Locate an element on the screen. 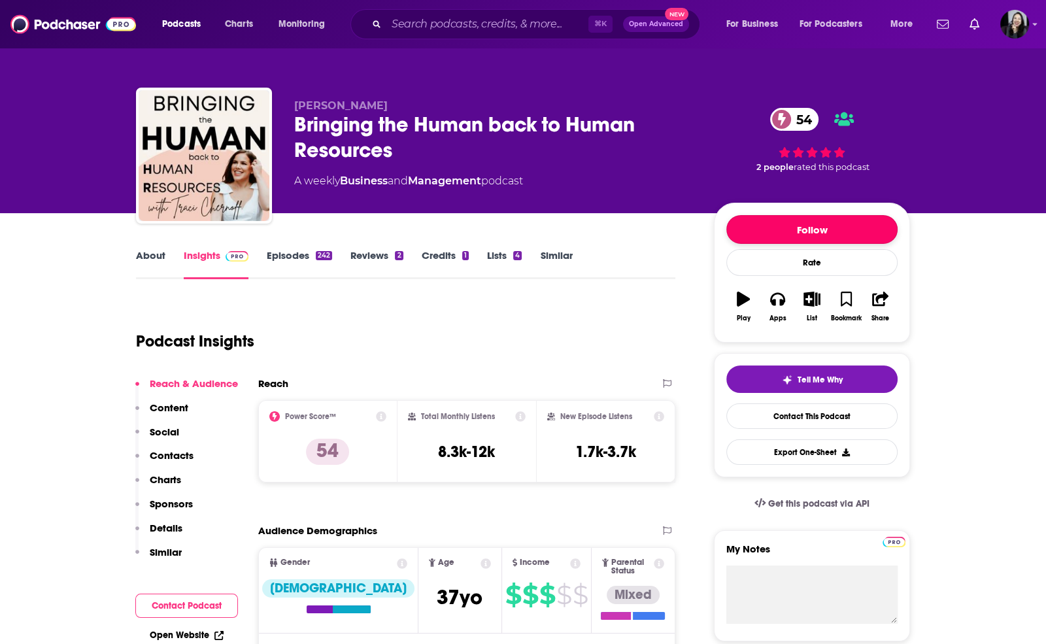 The width and height of the screenshot is (1046, 644). span: Age is located at coordinates (446, 562).